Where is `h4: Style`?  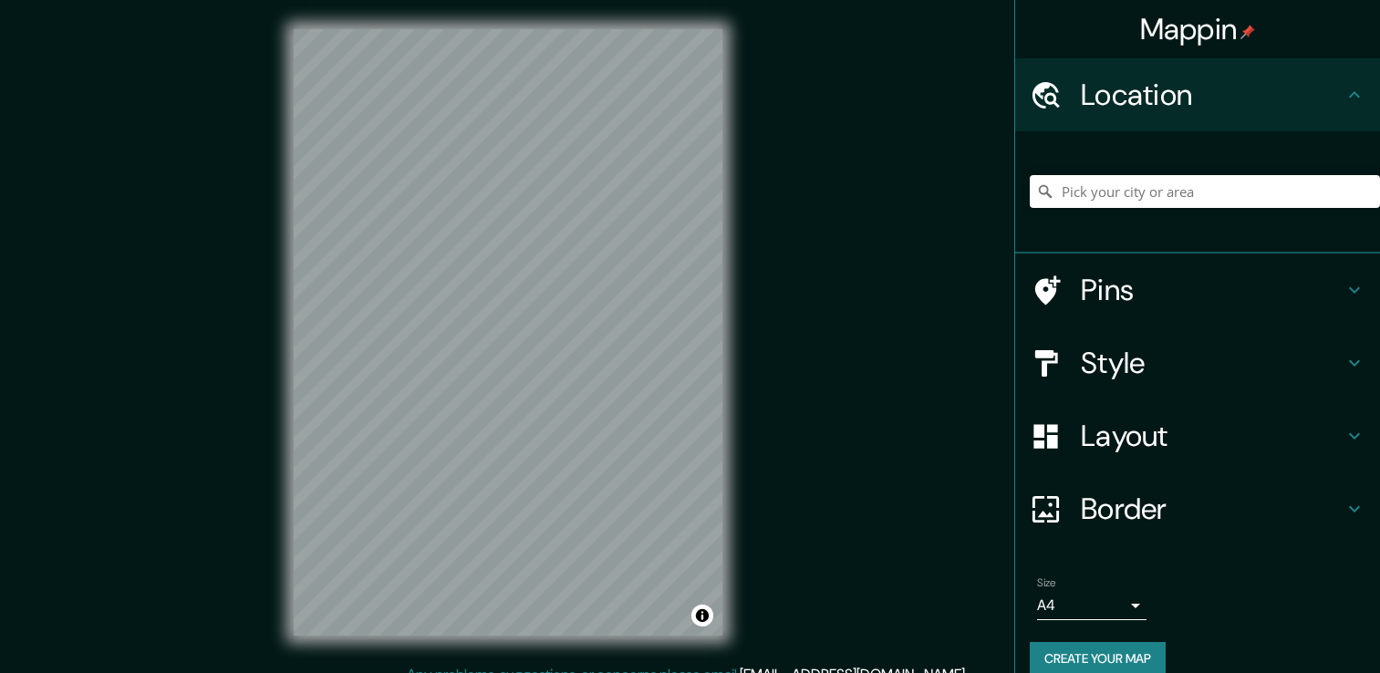 h4: Style is located at coordinates (1212, 363).